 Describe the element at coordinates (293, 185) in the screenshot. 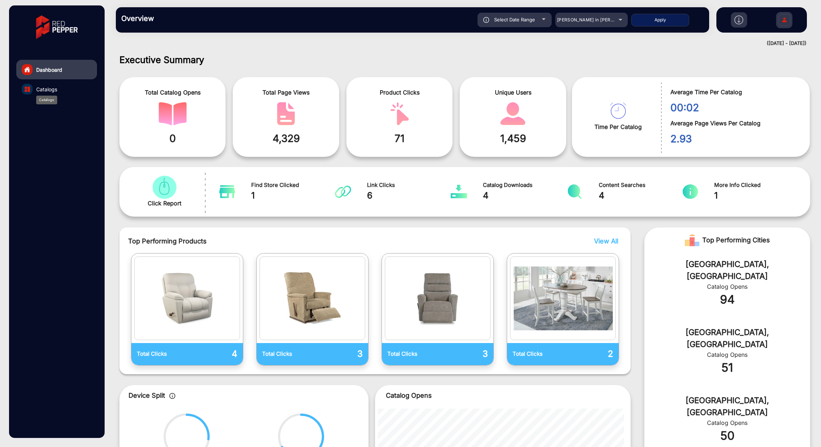

I see `span: Find Store Clicked` at that location.